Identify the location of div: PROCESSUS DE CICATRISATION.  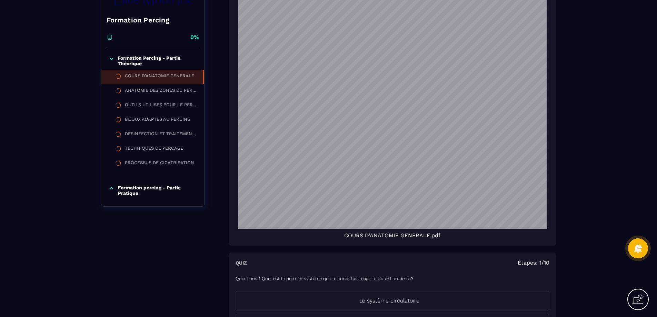
(159, 164).